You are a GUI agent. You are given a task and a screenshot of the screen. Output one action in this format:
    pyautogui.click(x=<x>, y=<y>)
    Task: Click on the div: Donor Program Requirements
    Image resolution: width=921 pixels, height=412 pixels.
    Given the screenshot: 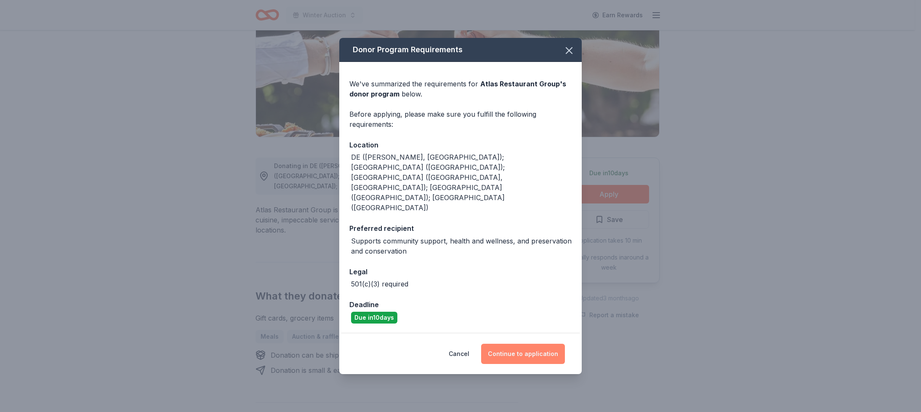 What is the action you would take?
    pyautogui.click(x=461, y=50)
    